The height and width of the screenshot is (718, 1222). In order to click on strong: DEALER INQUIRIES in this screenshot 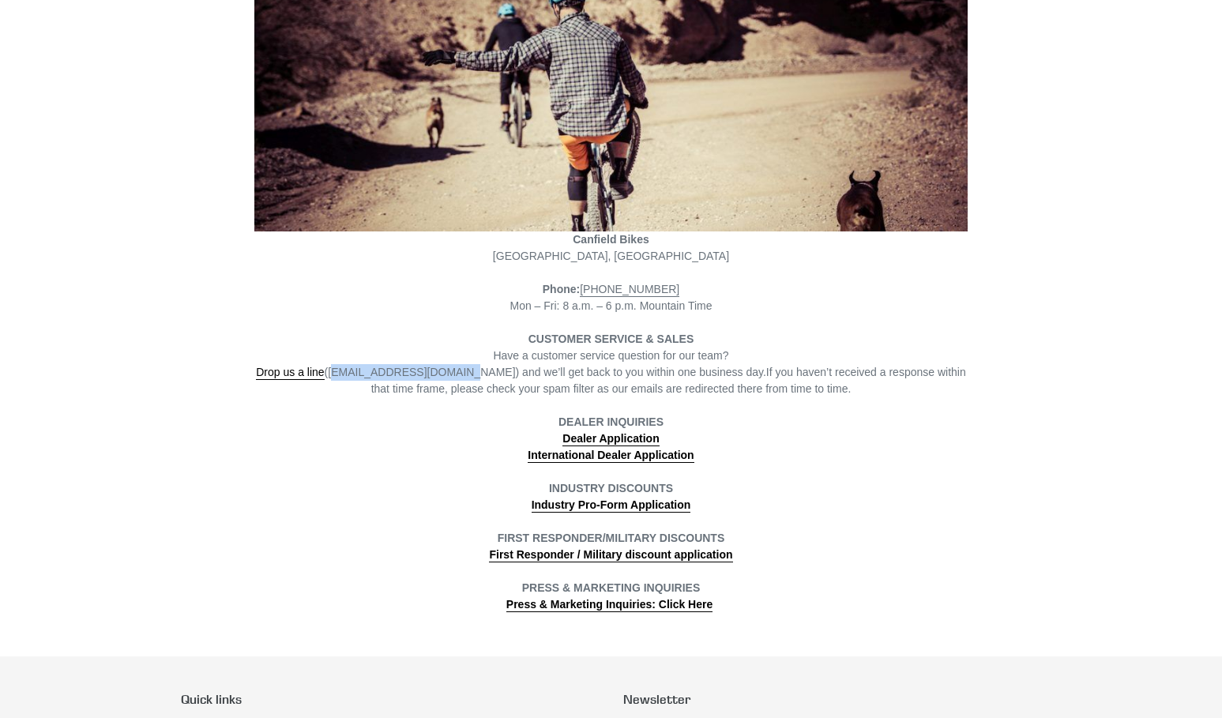, I will do `click(610, 430)`.